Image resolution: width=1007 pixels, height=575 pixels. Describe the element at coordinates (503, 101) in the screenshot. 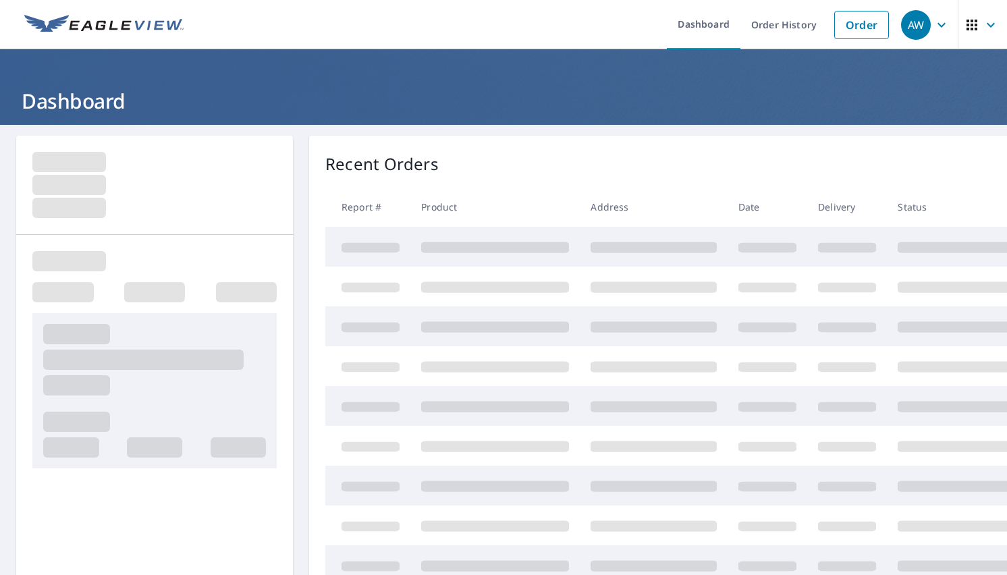

I see `h1: Dashboard` at that location.